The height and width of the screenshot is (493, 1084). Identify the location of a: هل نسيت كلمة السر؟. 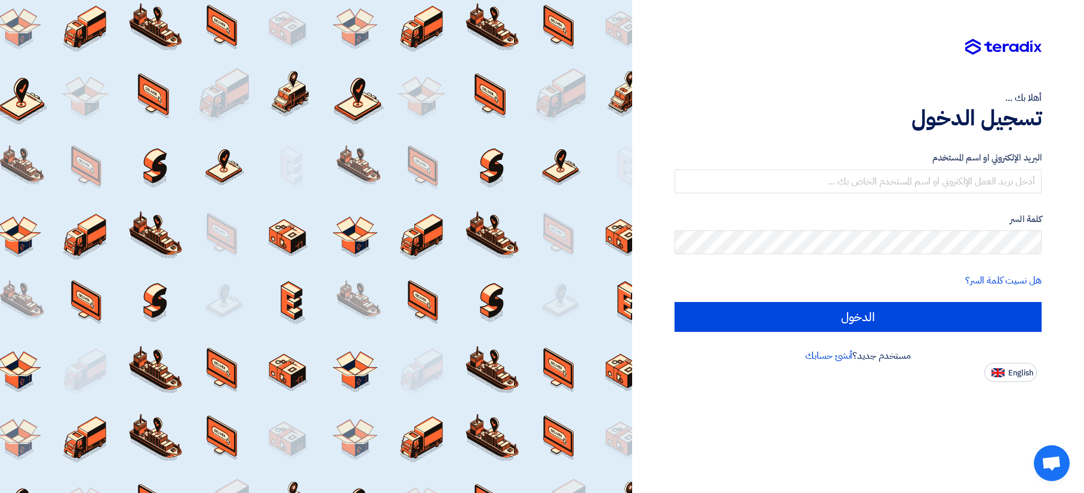
(1003, 280).